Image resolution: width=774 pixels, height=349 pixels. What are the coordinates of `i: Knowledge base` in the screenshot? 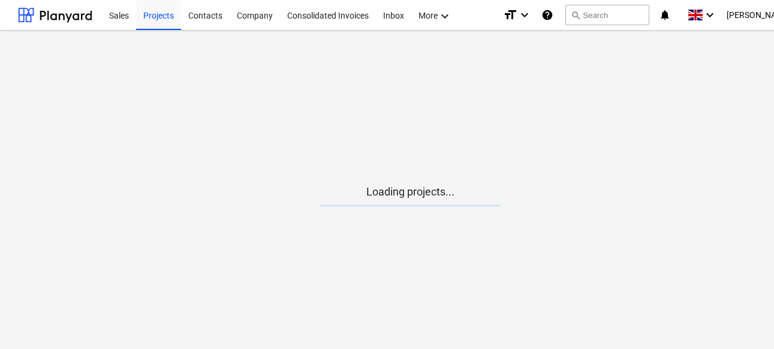 It's located at (547, 15).